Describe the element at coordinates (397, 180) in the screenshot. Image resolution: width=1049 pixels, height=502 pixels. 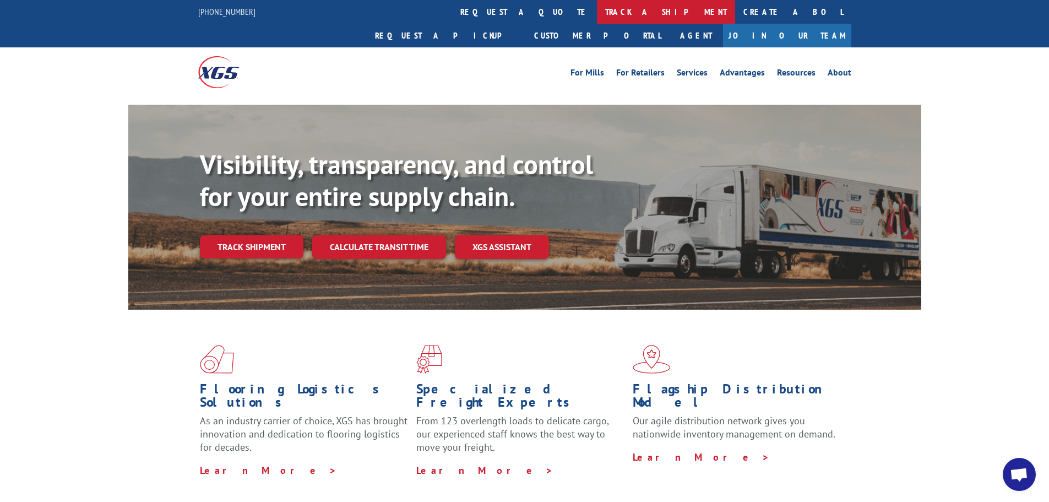
I see `b: Visibility, transparency, and control for your entire supply chain.` at that location.